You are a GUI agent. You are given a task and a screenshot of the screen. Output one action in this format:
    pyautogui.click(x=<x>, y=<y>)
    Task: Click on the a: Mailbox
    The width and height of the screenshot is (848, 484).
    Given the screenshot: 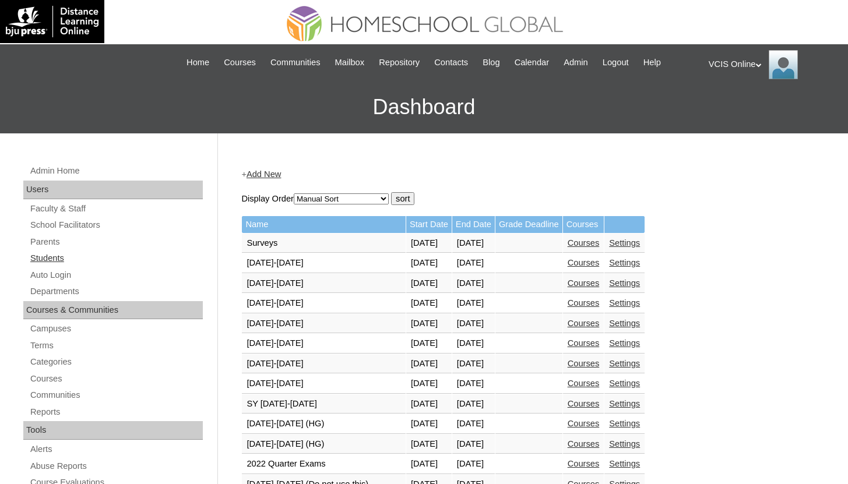 What is the action you would take?
    pyautogui.click(x=350, y=62)
    